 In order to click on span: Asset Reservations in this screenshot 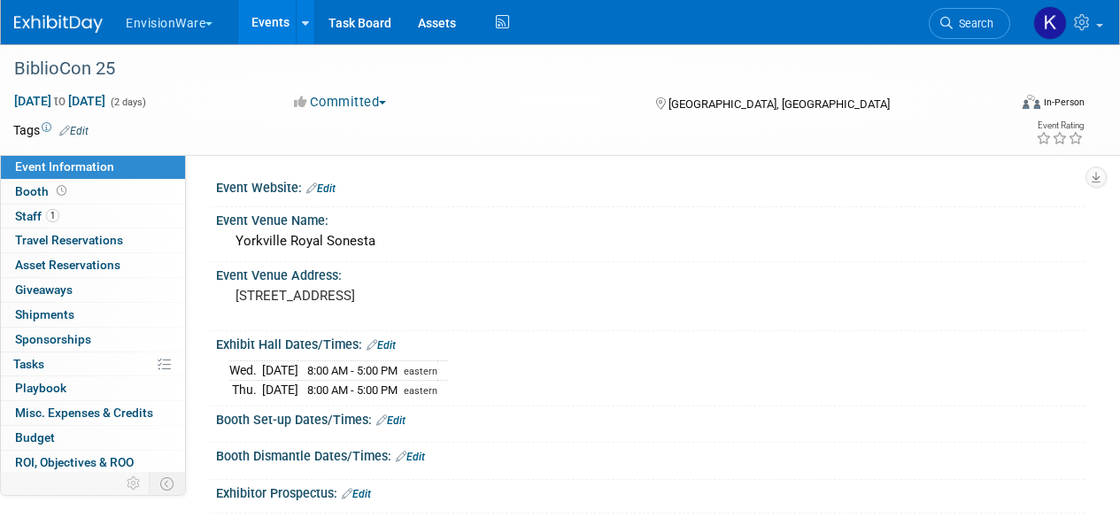, I will do `click(67, 265)`.